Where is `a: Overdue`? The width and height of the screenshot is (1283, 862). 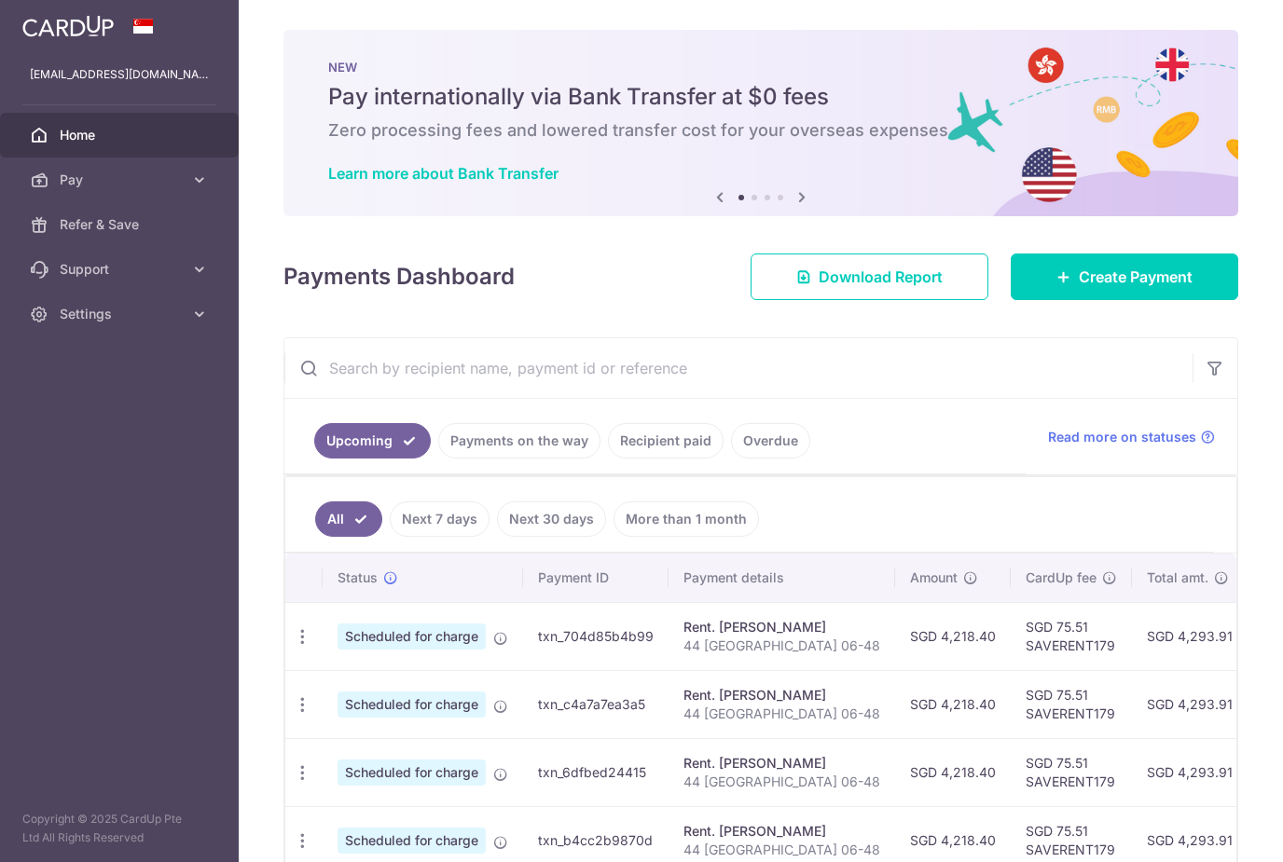 a: Overdue is located at coordinates (770, 441).